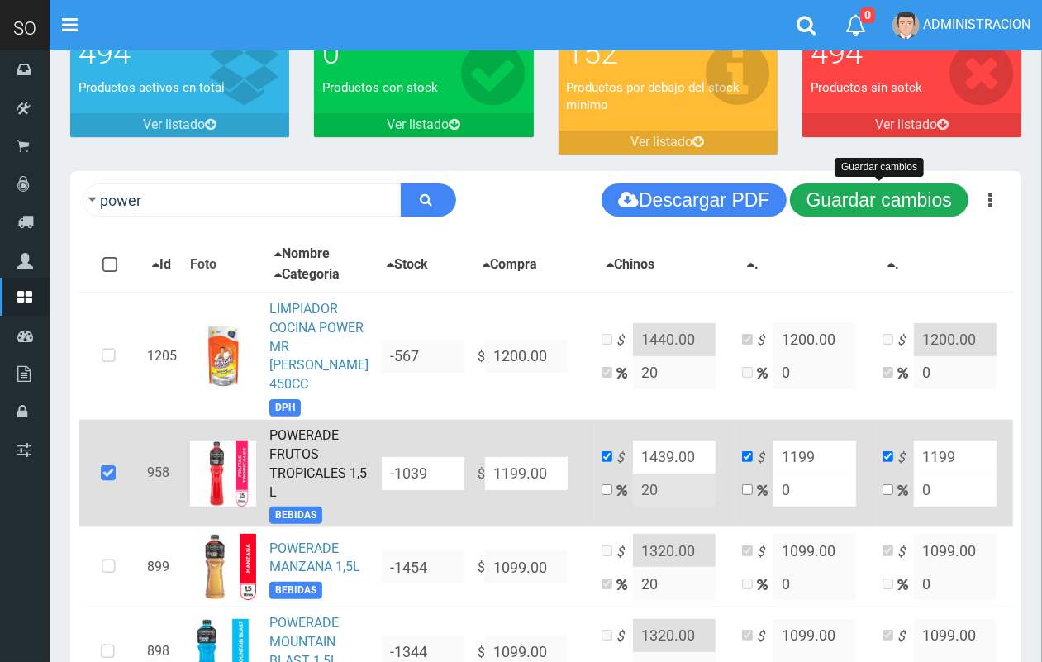  What do you see at coordinates (285, 407) in the screenshot?
I see `span: DPH` at bounding box center [285, 407].